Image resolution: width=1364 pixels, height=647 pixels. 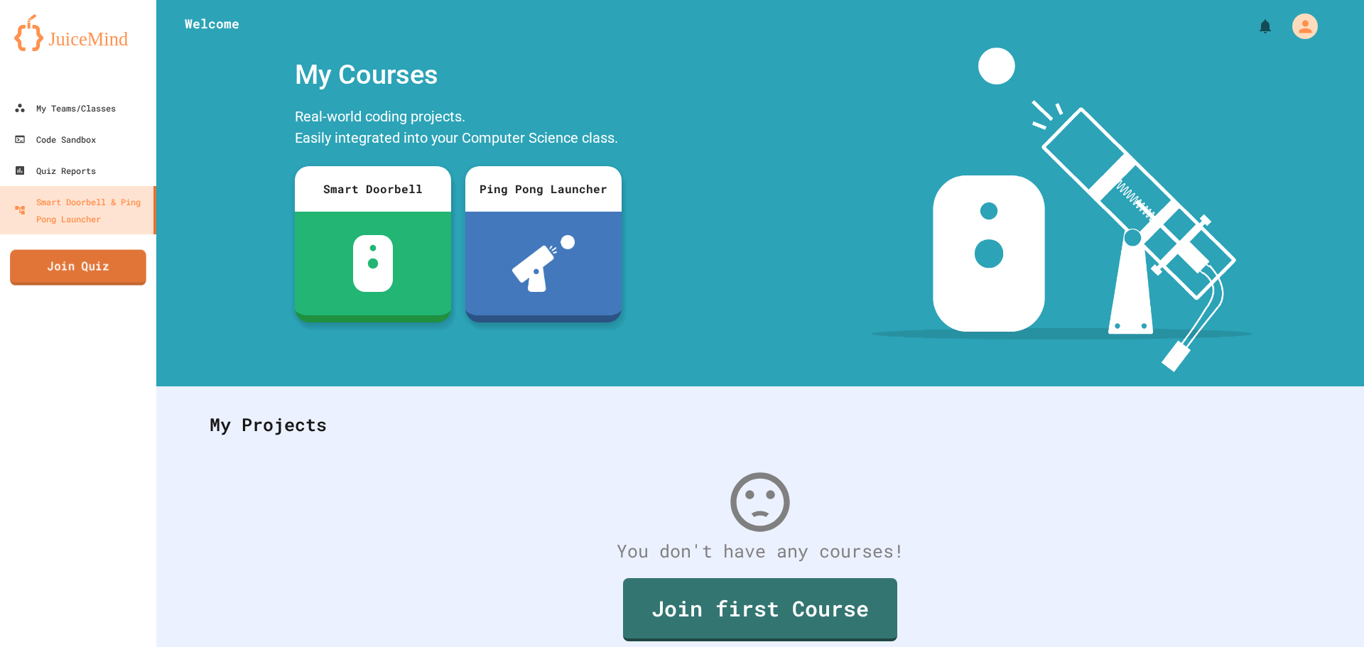 I want to click on div: Smart Doorbell & Ping Pong Launcher, so click(x=81, y=210).